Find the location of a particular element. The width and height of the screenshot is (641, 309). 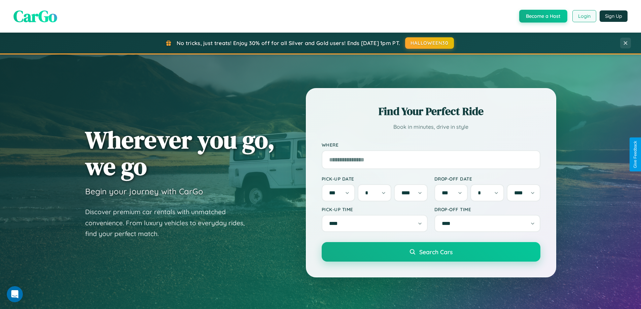

button: Sign Up is located at coordinates (614, 16).